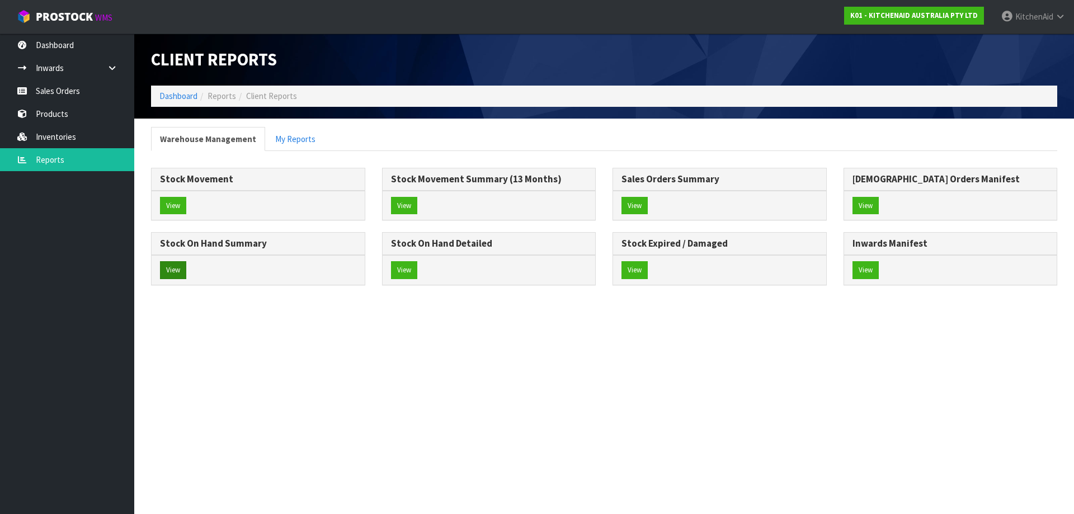 The height and width of the screenshot is (514, 1074). Describe the element at coordinates (914, 15) in the screenshot. I see `strong: K01 - KITCHENAID AUSTRALIA PTY LTD` at that location.